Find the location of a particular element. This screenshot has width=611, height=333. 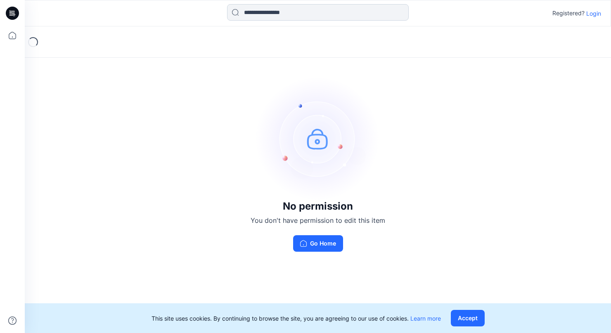

p: Registered? is located at coordinates (568, 13).